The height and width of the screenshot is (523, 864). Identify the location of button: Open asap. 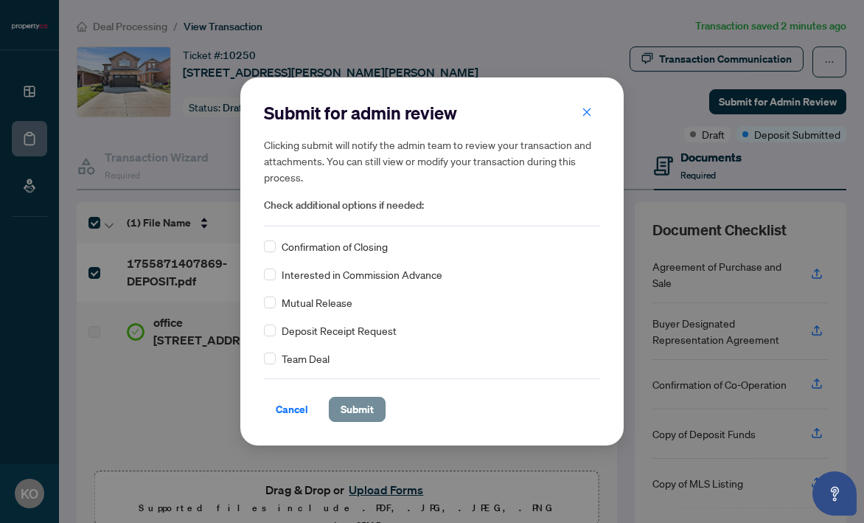
(835, 493).